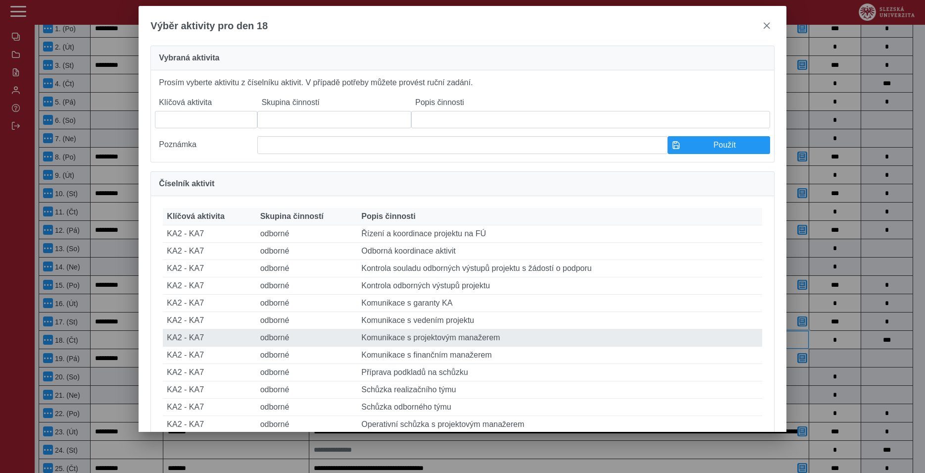  What do you see at coordinates (719, 145) in the screenshot?
I see `button: Použít` at bounding box center [719, 145].